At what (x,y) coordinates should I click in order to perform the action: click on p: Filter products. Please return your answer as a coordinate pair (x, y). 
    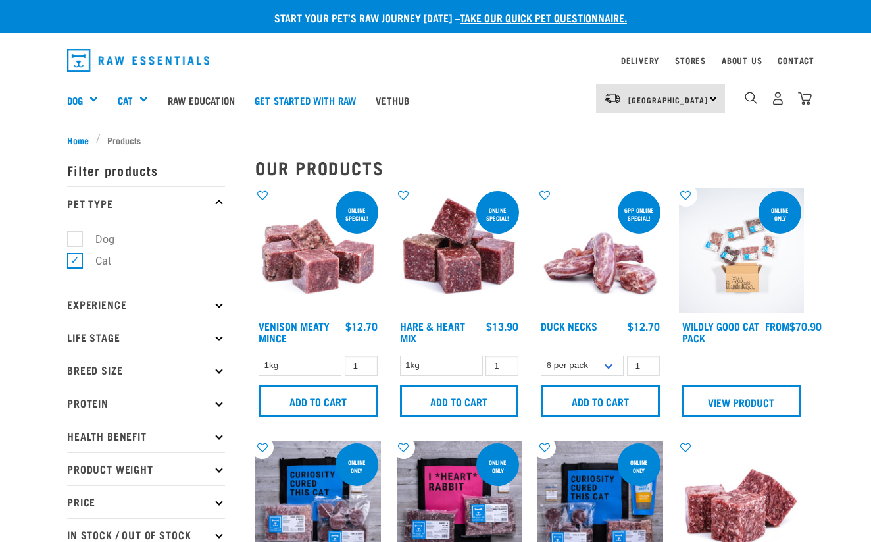
    Looking at the image, I should click on (146, 170).